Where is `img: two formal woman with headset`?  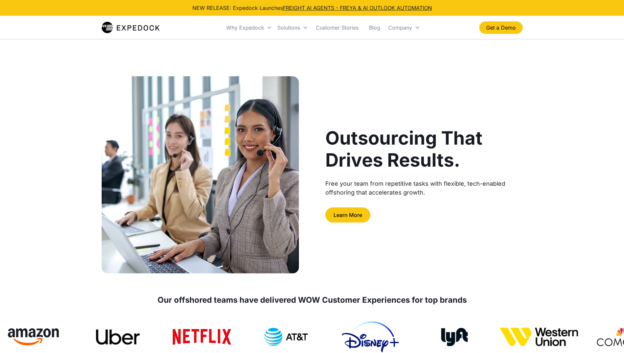 img: two formal woman with headset is located at coordinates (200, 175).